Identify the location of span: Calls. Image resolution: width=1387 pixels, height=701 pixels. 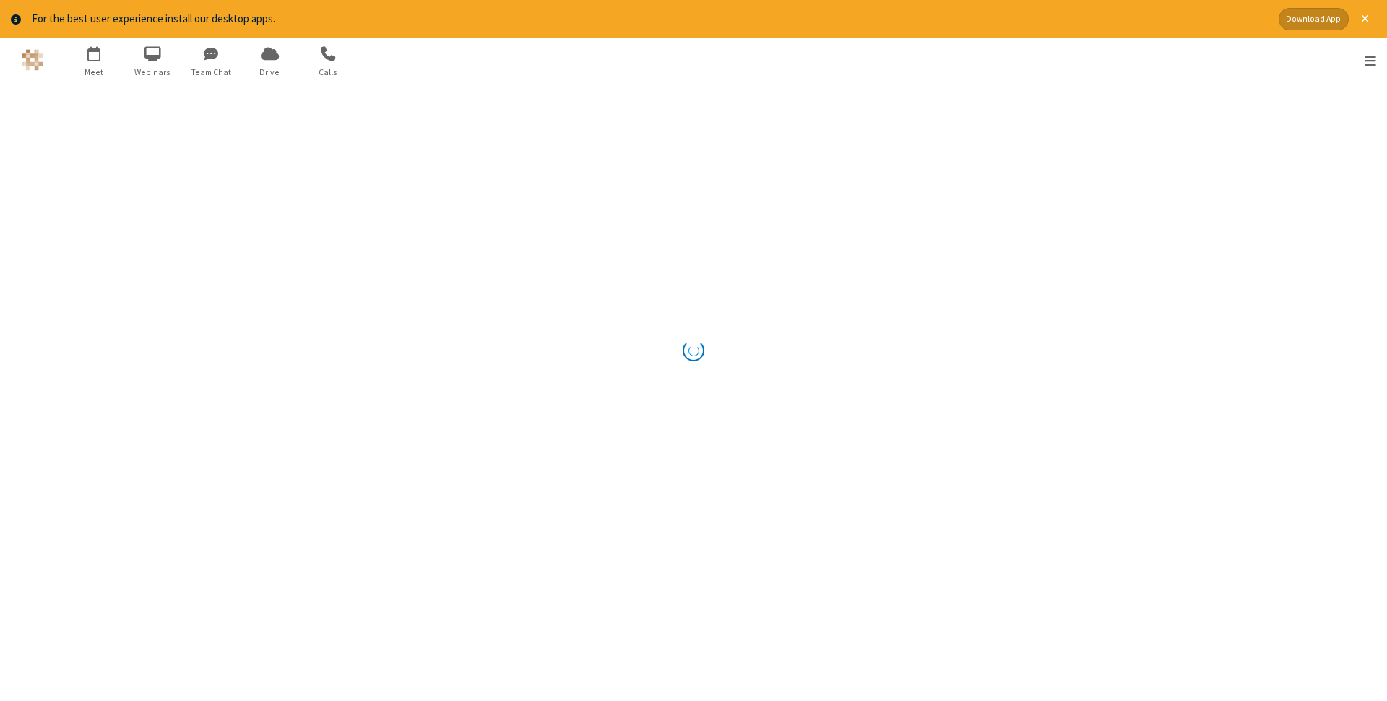
(328, 72).